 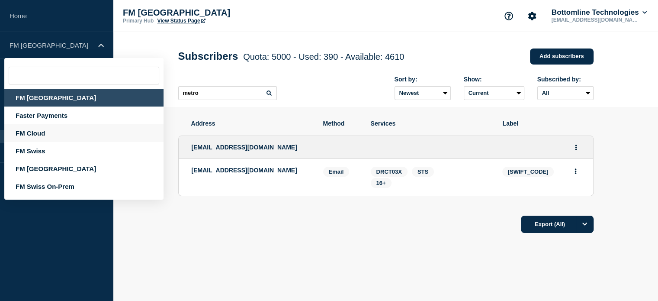 I want to click on span: Label, so click(x=542, y=123).